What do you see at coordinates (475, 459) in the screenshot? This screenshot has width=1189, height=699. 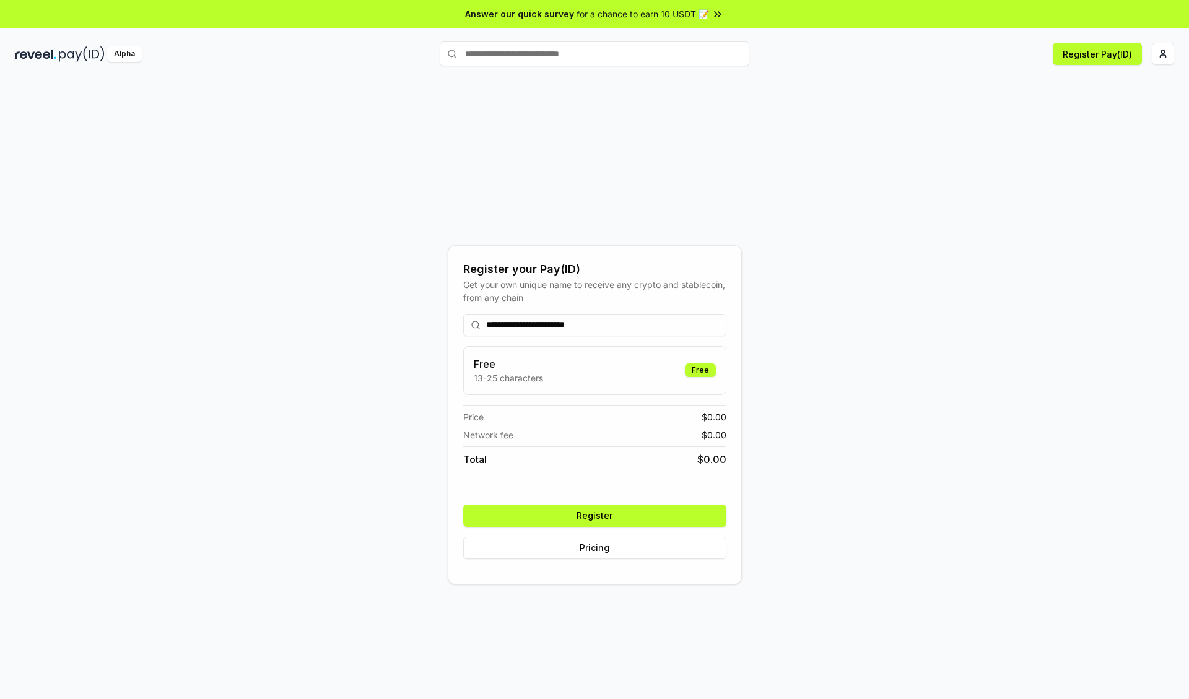 I see `span: Total` at bounding box center [475, 459].